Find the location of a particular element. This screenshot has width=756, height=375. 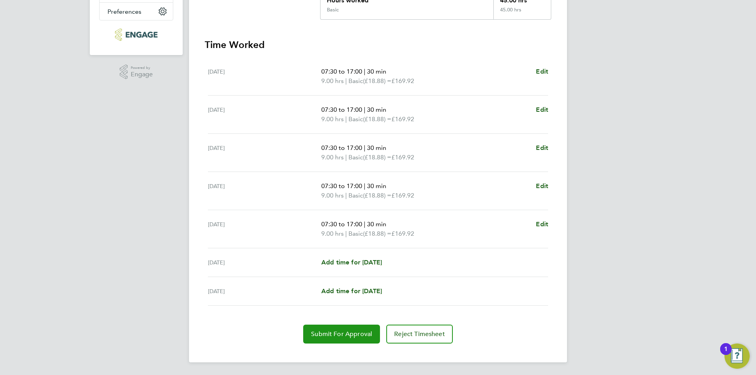

button: Reject Timesheet is located at coordinates (419, 334).